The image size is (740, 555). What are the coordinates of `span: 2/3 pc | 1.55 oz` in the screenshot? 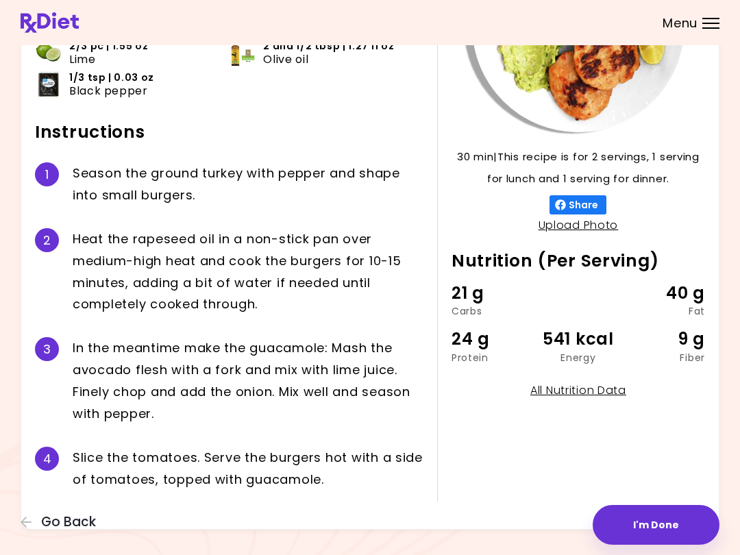 It's located at (108, 46).